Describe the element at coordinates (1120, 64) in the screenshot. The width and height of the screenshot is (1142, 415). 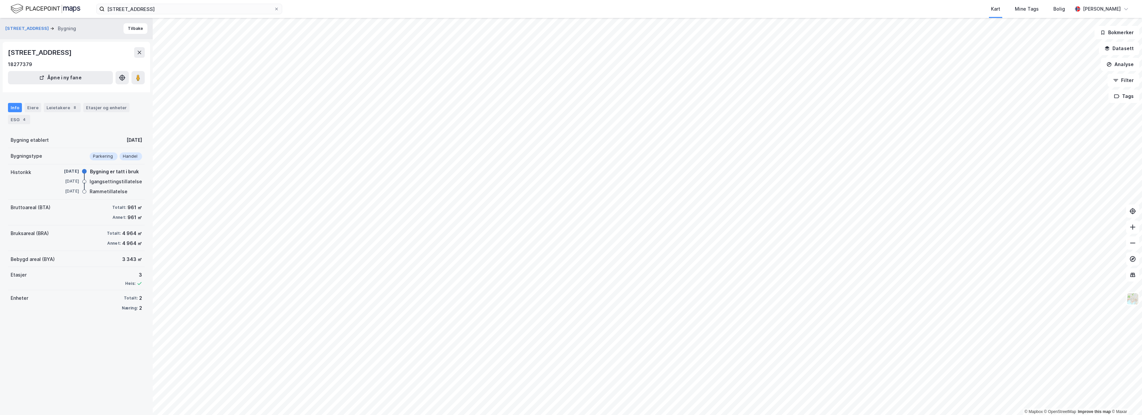
I see `button: Analyse` at that location.